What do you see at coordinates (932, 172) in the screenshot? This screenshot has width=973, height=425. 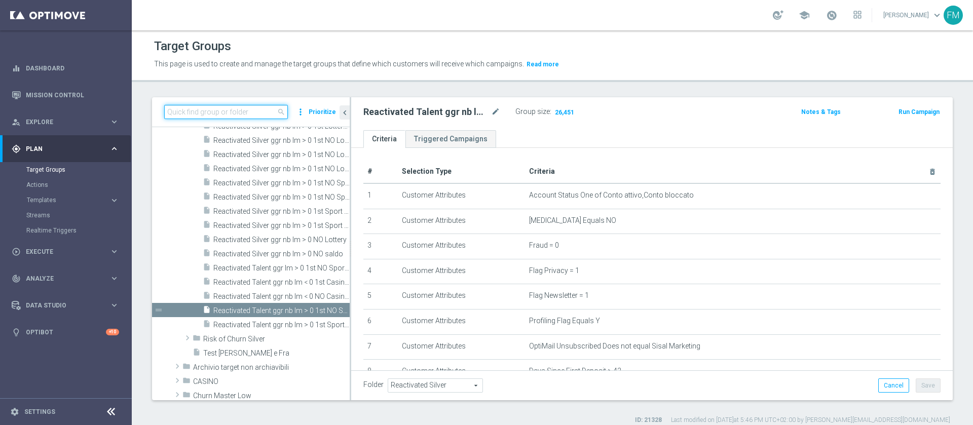 I see `i: delete_forever` at bounding box center [932, 172].